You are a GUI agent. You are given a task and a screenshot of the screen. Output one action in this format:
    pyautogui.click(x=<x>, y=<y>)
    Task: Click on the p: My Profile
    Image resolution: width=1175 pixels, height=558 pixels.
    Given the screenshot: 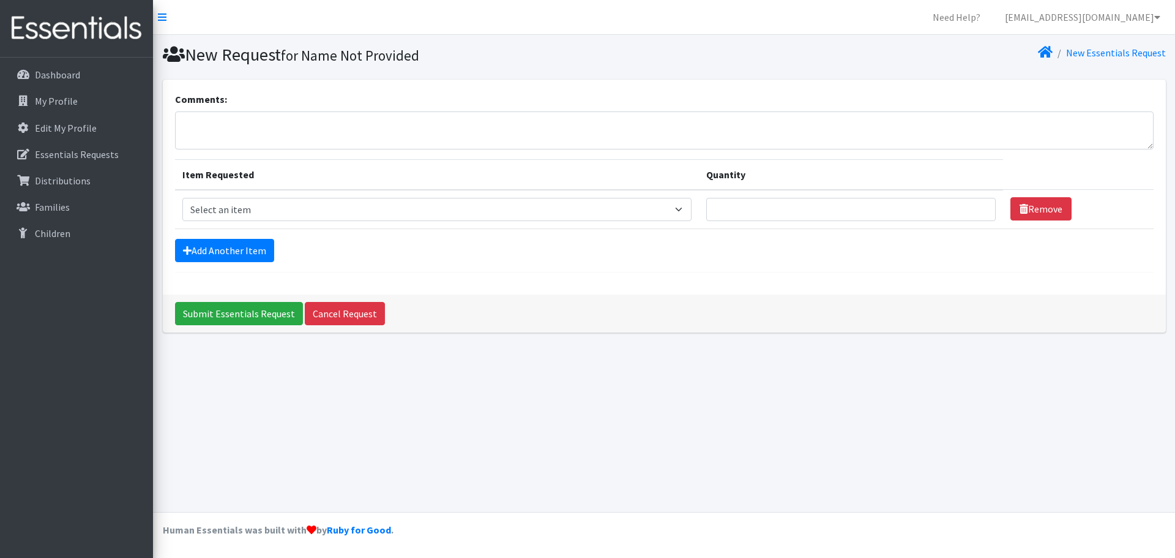 What is the action you would take?
    pyautogui.click(x=56, y=101)
    